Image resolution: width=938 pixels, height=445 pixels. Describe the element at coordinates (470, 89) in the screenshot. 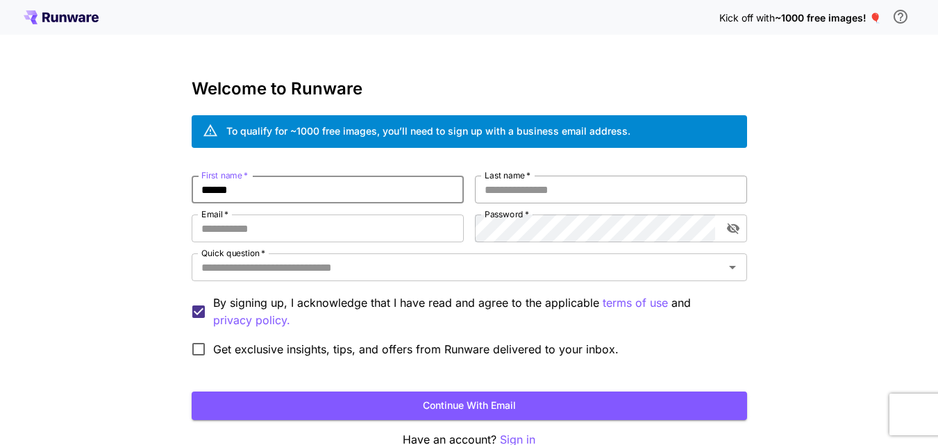

I see `h3: Welcome to Runware` at that location.